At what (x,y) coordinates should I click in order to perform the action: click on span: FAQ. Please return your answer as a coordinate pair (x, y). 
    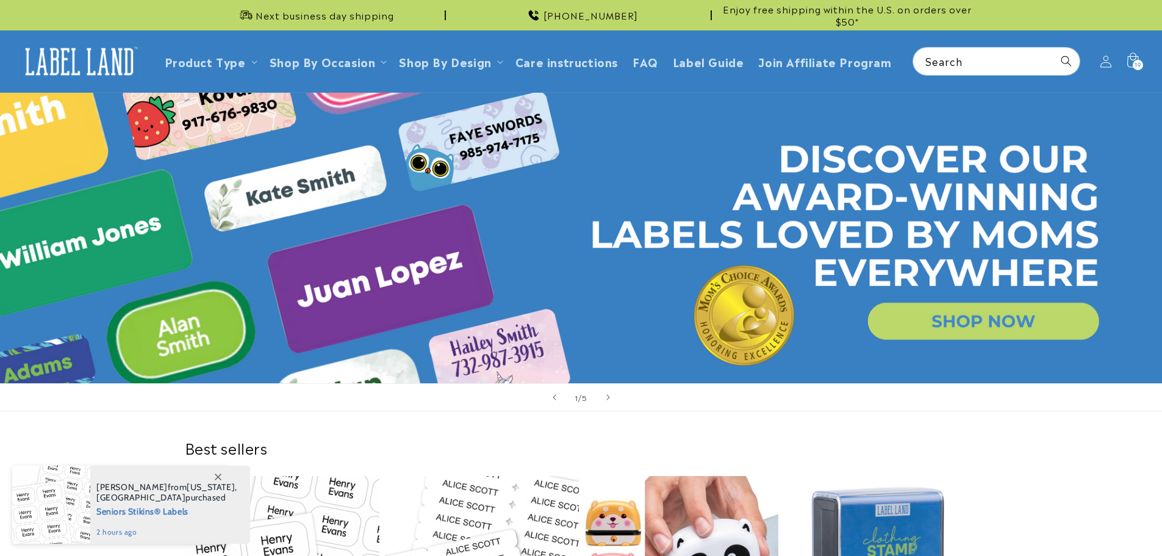
    Looking at the image, I should click on (645, 61).